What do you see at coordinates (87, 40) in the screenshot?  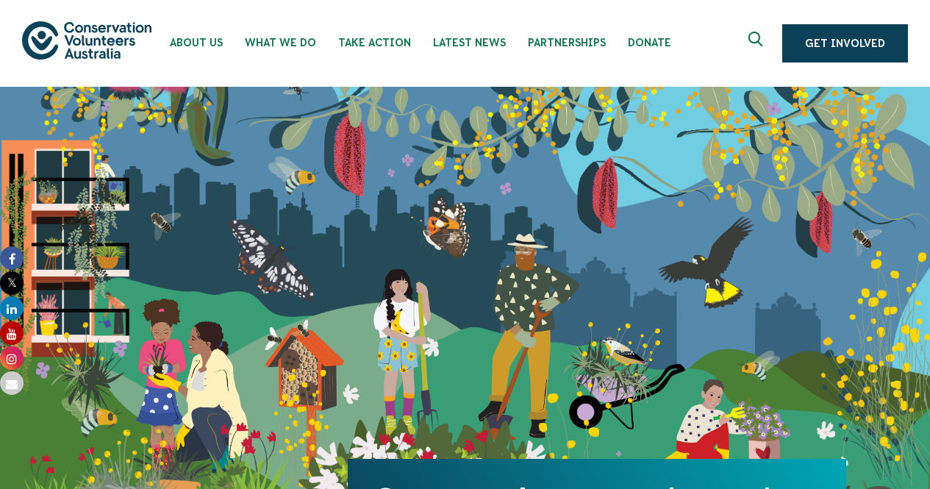 I see `img: logo.svg` at bounding box center [87, 40].